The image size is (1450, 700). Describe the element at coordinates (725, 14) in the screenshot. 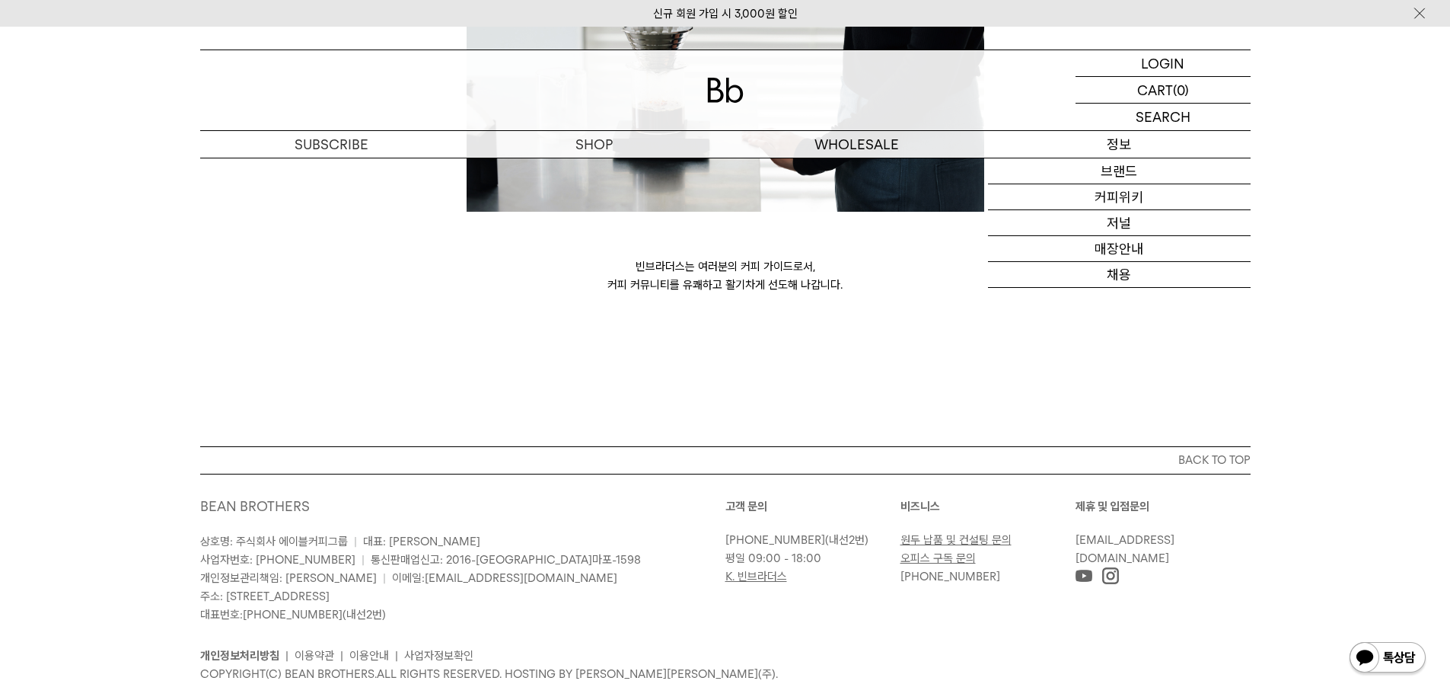

I see `a: 신규 회원 가입 시 3,000원 할인` at that location.